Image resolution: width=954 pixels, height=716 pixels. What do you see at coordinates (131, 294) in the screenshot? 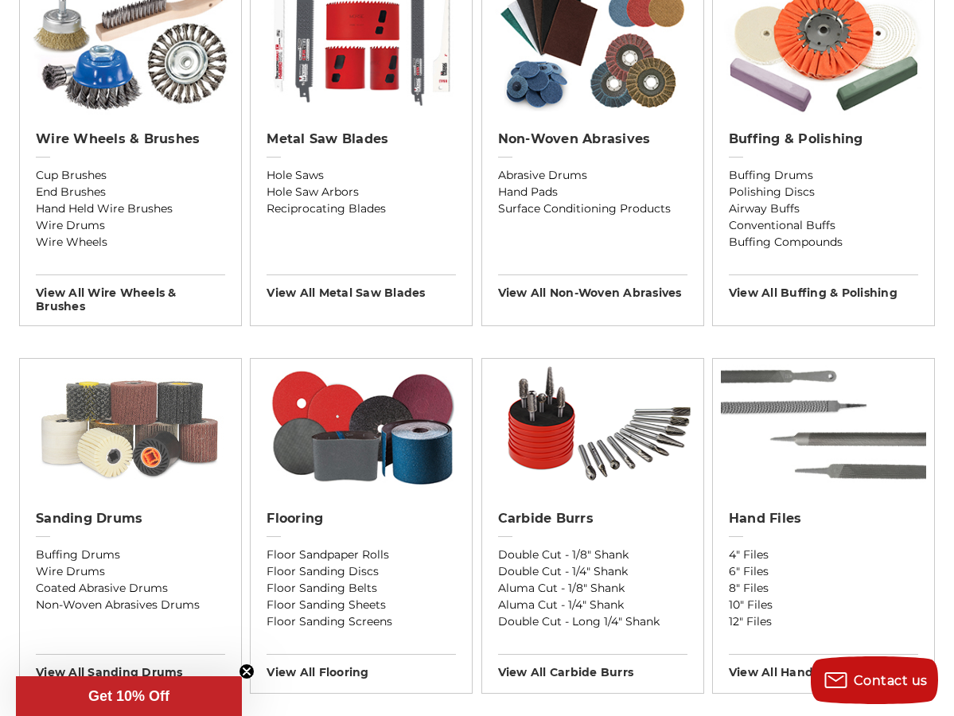
I see `h3: View All wire wheels & brushes` at bounding box center [131, 294].